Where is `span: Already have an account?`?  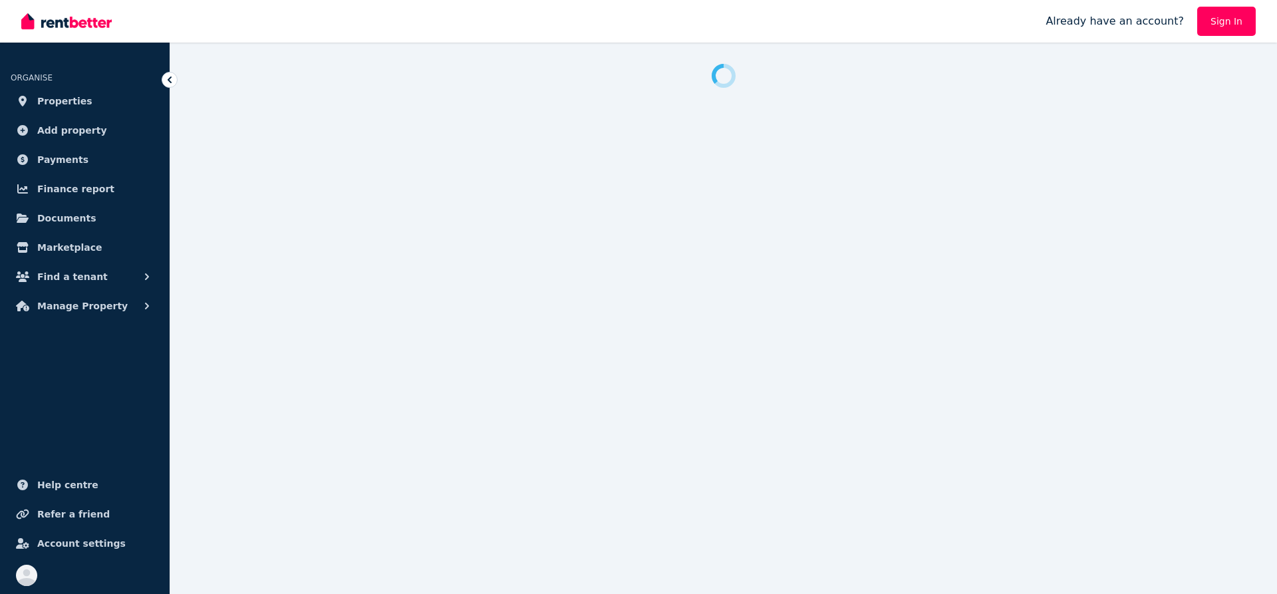 span: Already have an account? is located at coordinates (1115, 21).